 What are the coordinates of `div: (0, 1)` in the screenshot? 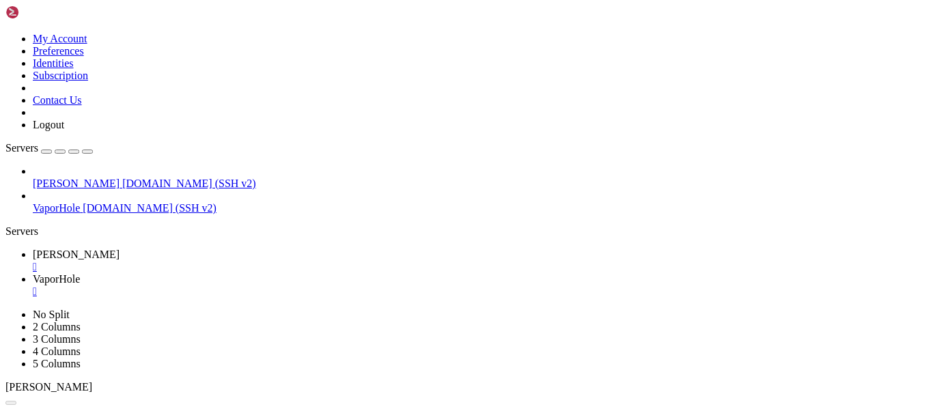 It's located at (8, 25).